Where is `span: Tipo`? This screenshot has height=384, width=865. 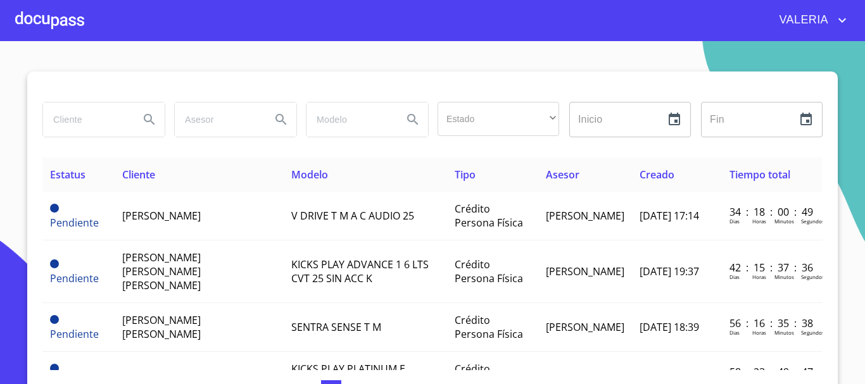
span: Tipo is located at coordinates (465, 175).